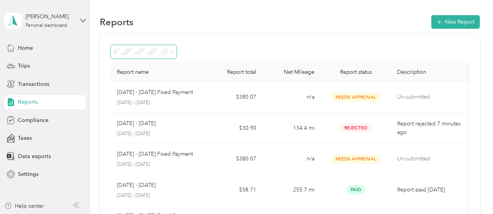 This screenshot has width=493, height=214. What do you see at coordinates (33, 120) in the screenshot?
I see `span: Compliance` at bounding box center [33, 120].